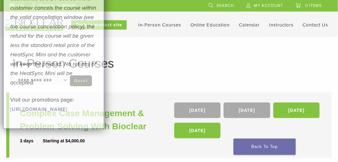 This screenshot has width=338, height=162. Describe the element at coordinates (281, 25) in the screenshot. I see `a: Instructors` at that location.